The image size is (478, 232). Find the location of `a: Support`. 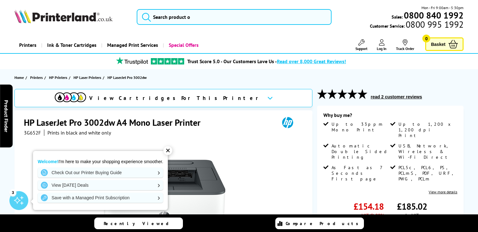

a: Support is located at coordinates (361, 45).